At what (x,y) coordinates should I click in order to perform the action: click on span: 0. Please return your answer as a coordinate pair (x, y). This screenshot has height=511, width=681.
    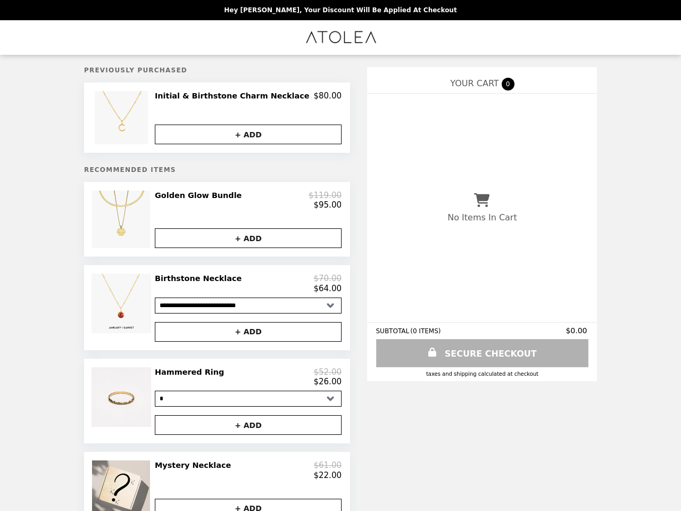
    Looking at the image, I should click on (508, 84).